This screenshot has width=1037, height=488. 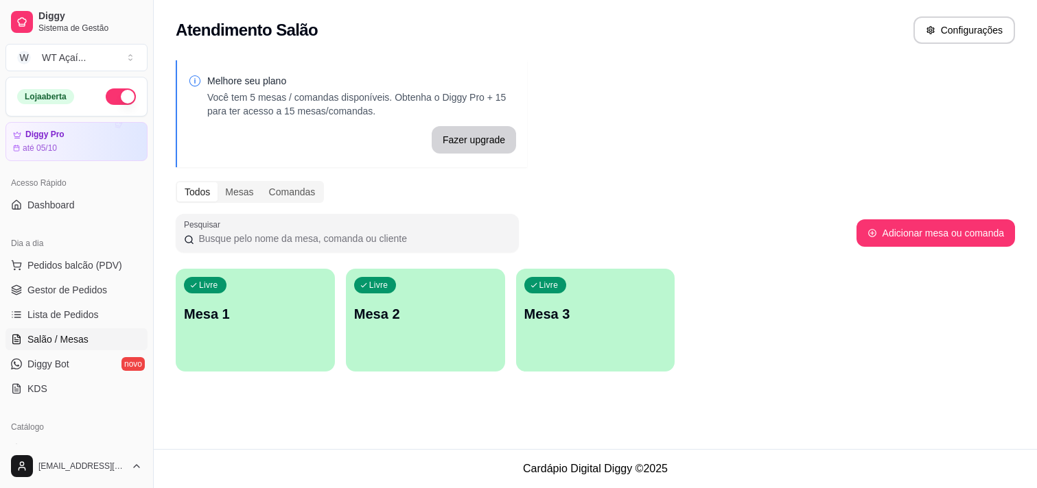 I want to click on a: Fazer upgrade, so click(x=473, y=140).